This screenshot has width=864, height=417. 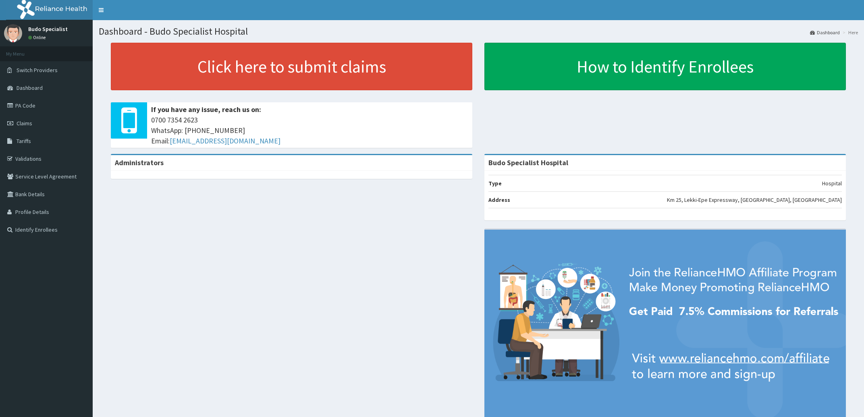 I want to click on span: Switch Providers, so click(x=37, y=70).